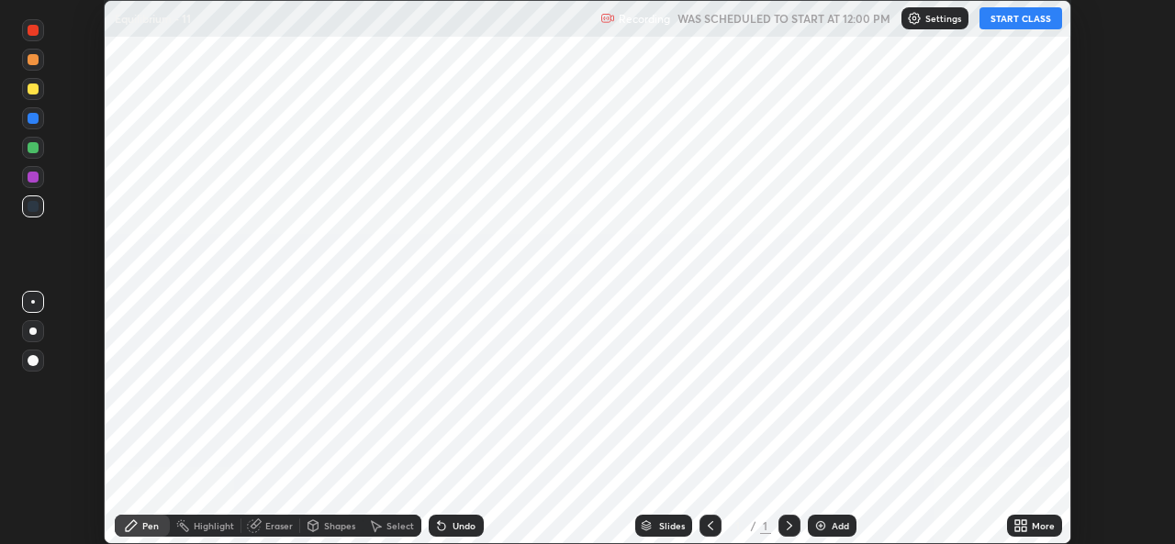  I want to click on img: add-slide-button, so click(820, 526).